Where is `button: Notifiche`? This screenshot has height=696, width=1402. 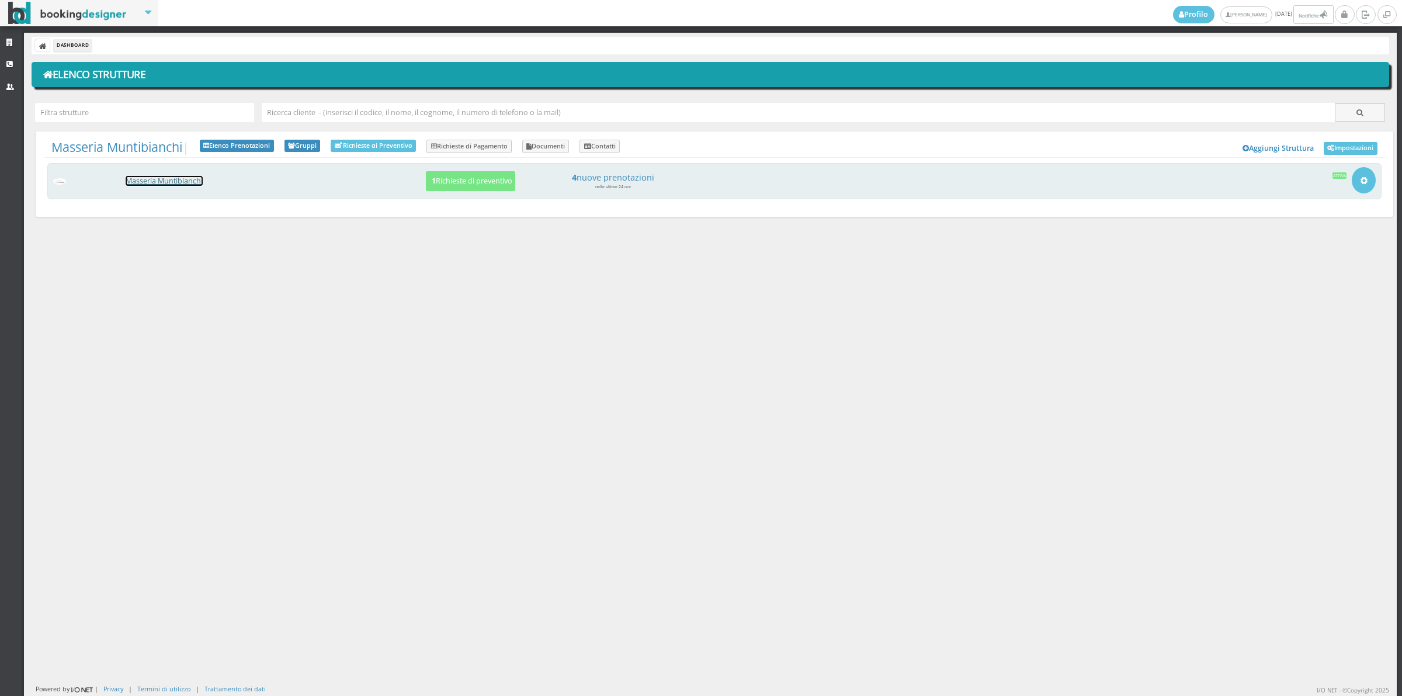
button: Notifiche is located at coordinates (1313, 15).